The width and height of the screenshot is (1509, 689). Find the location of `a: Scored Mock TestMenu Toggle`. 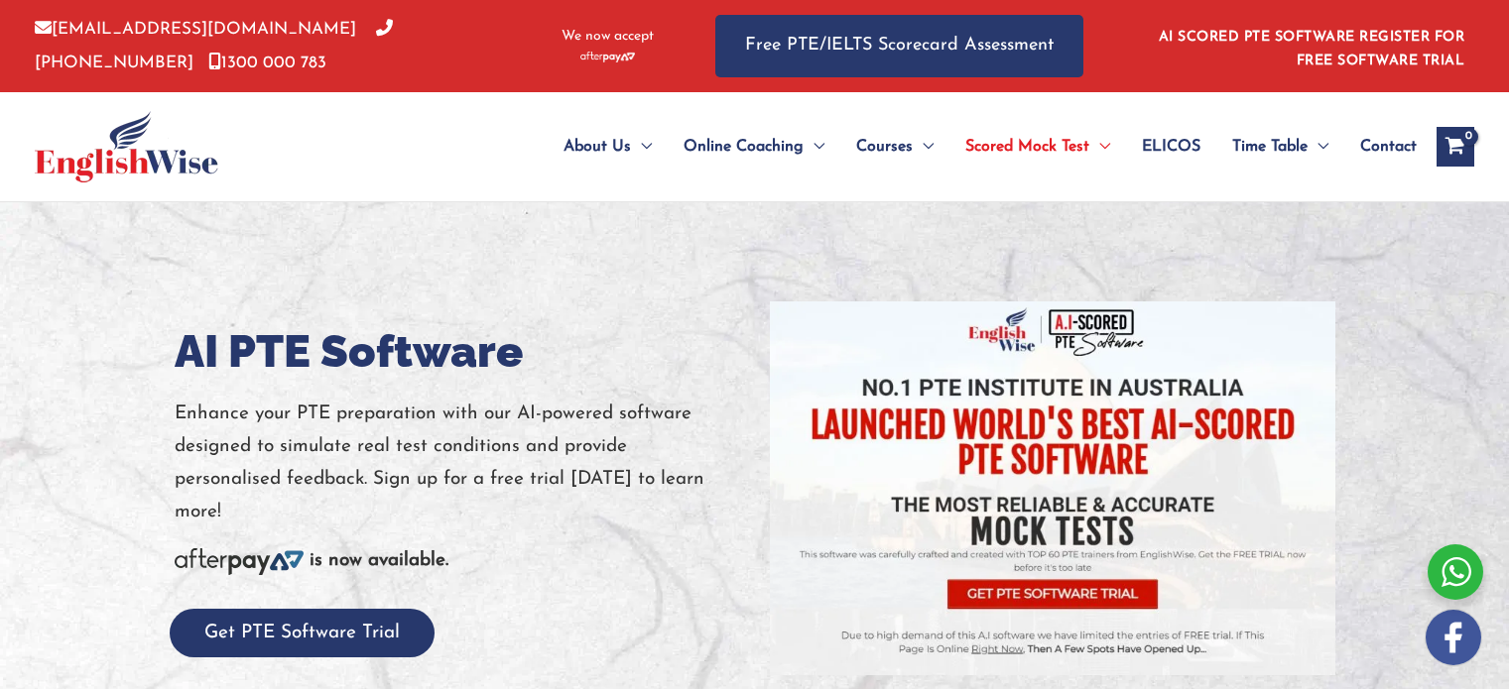

a: Scored Mock TestMenu Toggle is located at coordinates (1038, 147).